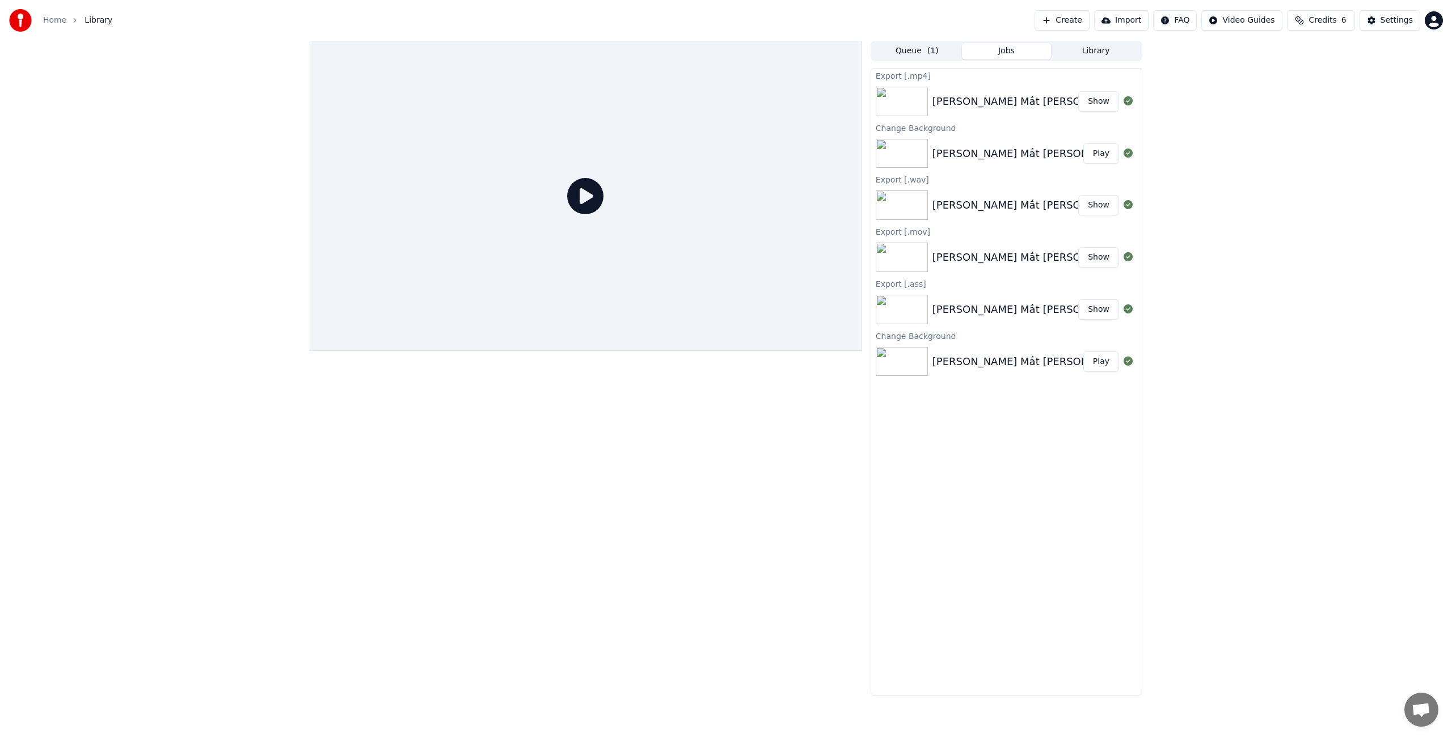 The height and width of the screenshot is (738, 1452). I want to click on div: Settings, so click(1396, 20).